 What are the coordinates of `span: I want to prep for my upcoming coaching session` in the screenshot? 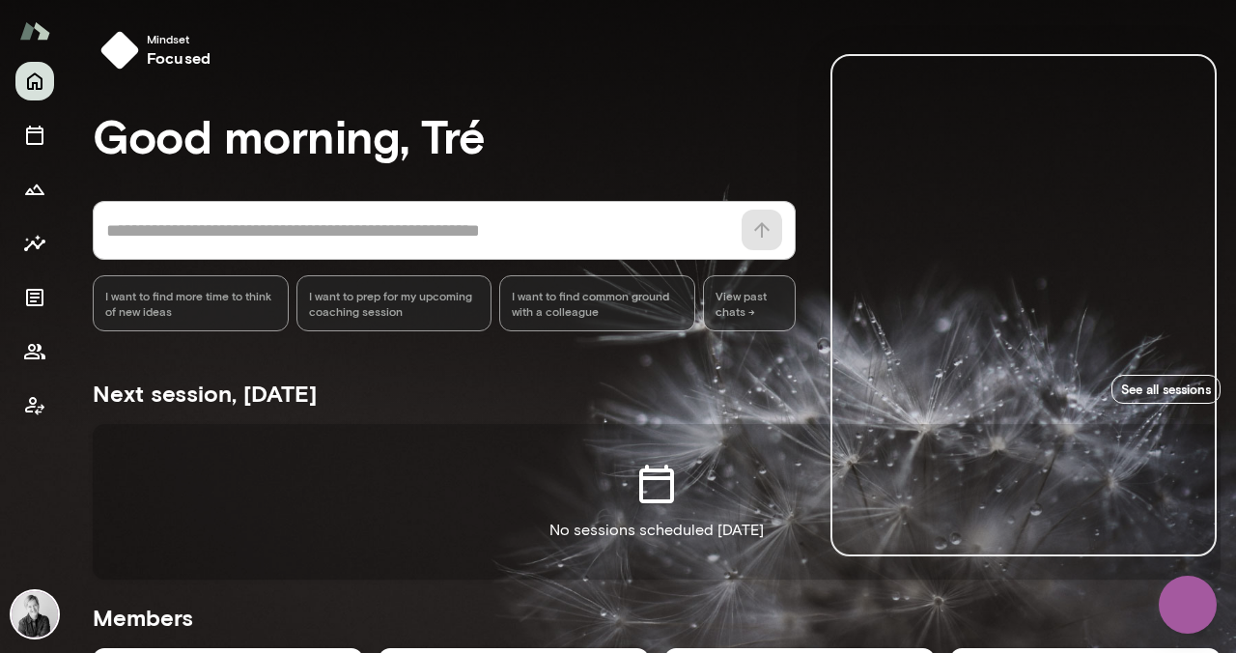 It's located at (394, 303).